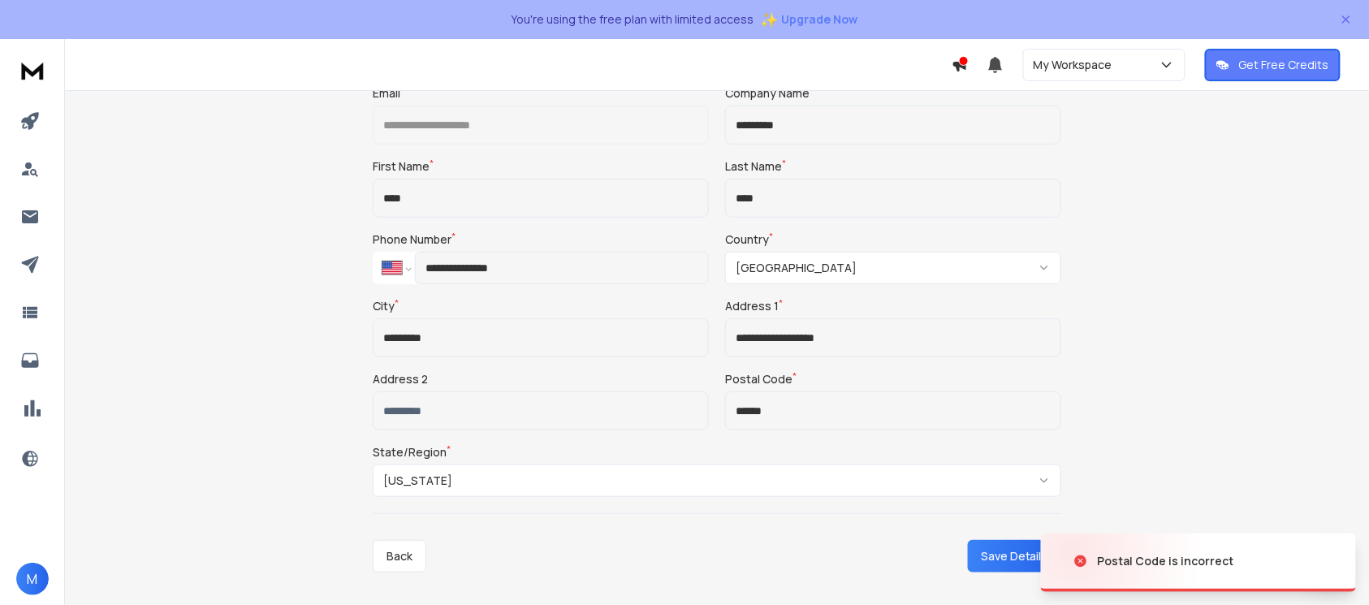 The height and width of the screenshot is (605, 1369). Describe the element at coordinates (769, 93) in the screenshot. I see `label: Company Name` at that location.